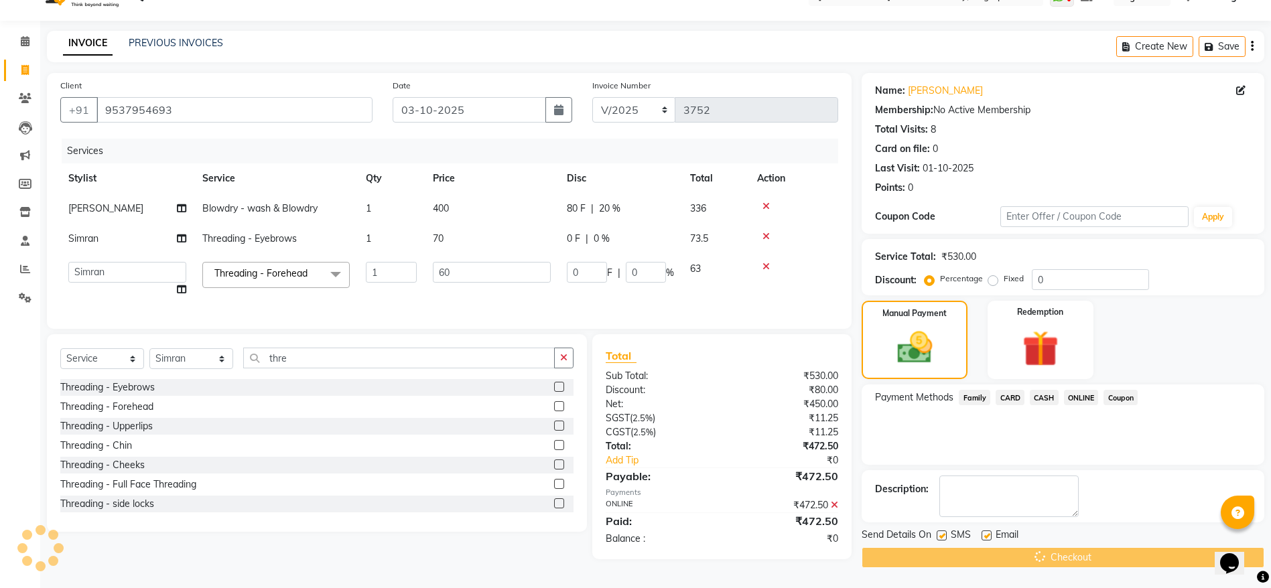 This screenshot has height=588, width=1271. I want to click on span: Send Details On, so click(896, 536).